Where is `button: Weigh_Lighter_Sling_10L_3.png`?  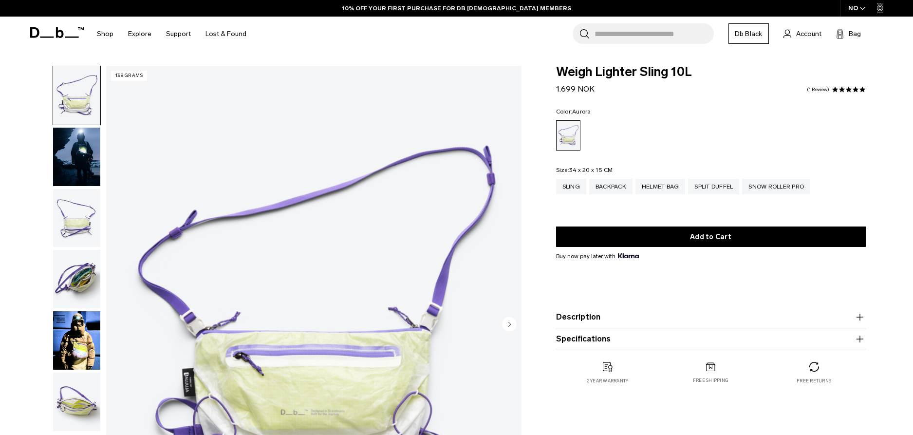
button: Weigh_Lighter_Sling_10L_3.png is located at coordinates (76, 279).